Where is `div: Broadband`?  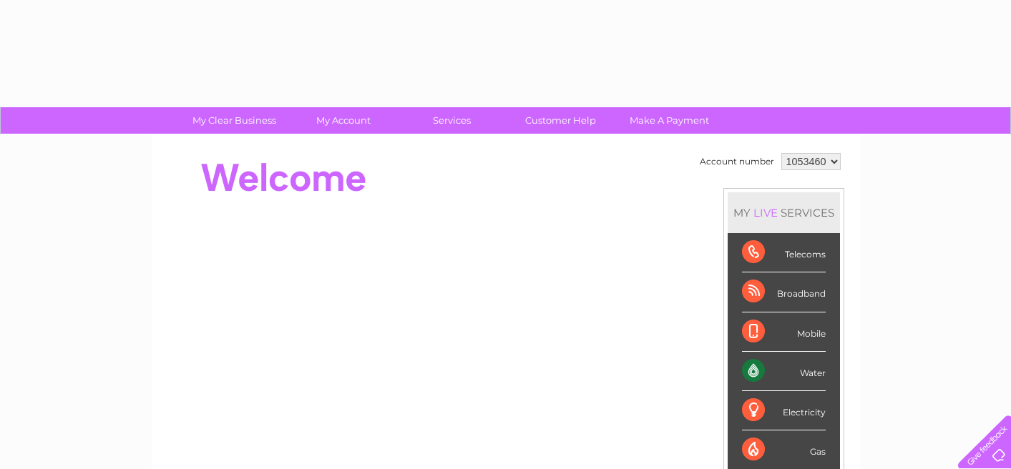
div: Broadband is located at coordinates (783, 292).